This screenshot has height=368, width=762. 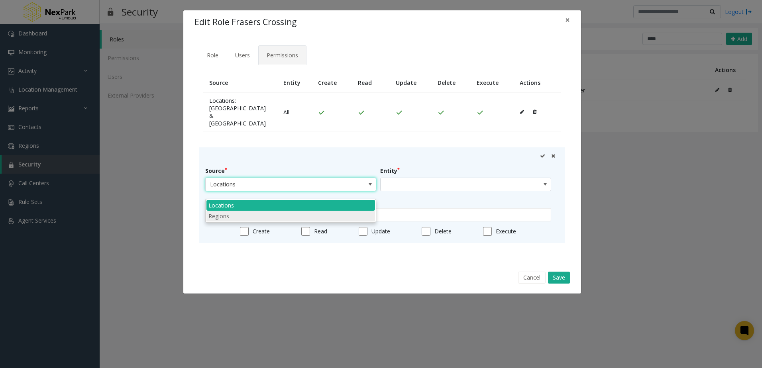 What do you see at coordinates (451, 83) in the screenshot?
I see `th: Delete` at bounding box center [451, 83].